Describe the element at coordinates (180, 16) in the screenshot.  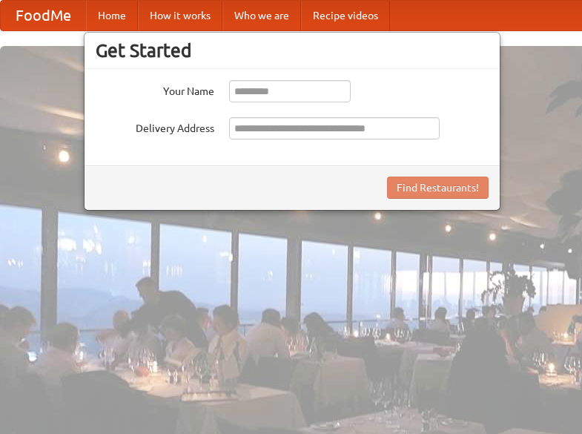
I see `a: How it works` at that location.